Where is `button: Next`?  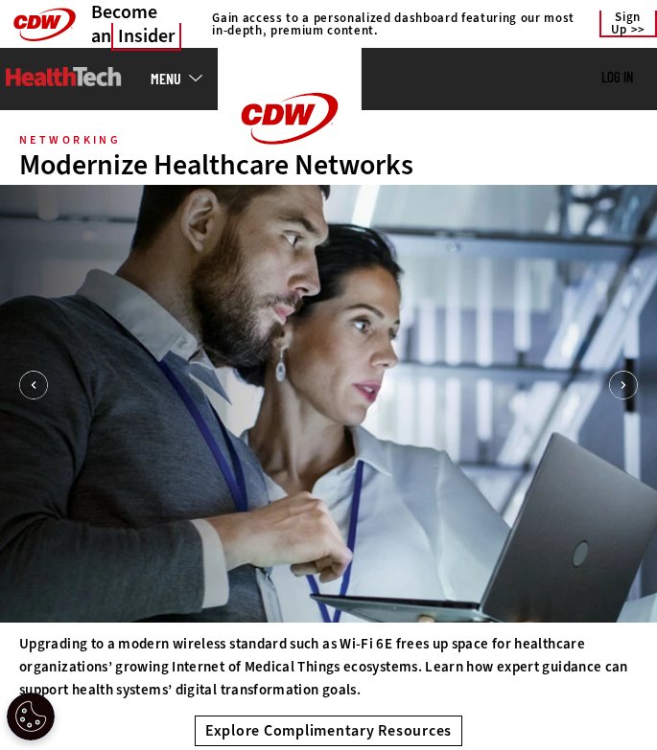 button: Next is located at coordinates (623, 385).